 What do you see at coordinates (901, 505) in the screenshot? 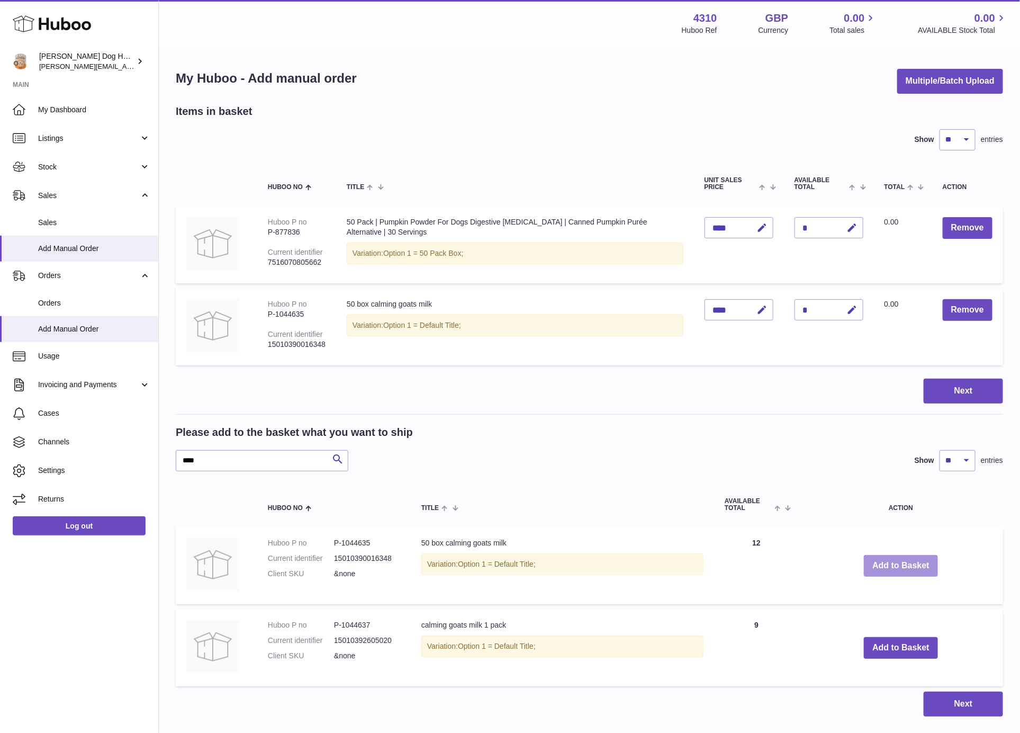
I see `th: Action` at bounding box center [901, 505].